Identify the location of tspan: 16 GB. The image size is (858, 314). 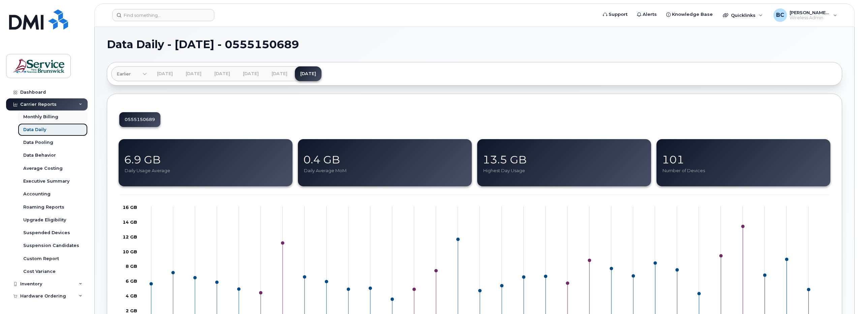
(130, 207).